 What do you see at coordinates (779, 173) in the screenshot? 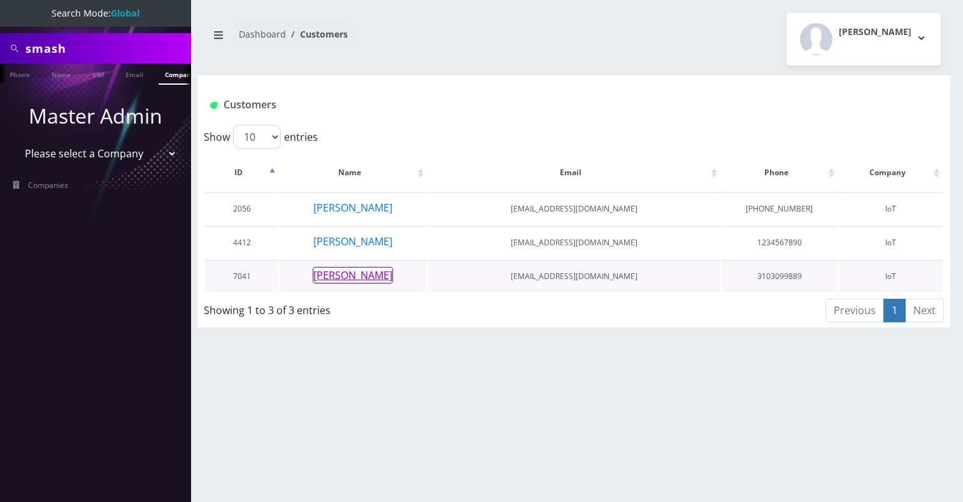
I see `th: Phone: activate to sort column ascending` at bounding box center [779, 173].